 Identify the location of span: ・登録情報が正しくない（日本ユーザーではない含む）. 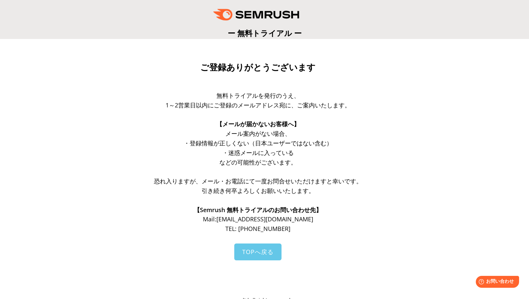
(258, 143).